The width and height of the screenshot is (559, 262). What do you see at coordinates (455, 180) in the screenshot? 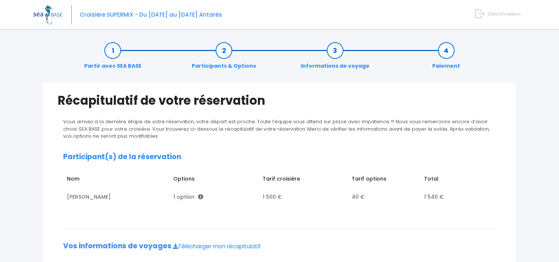
I see `td: Total` at bounding box center [455, 180].